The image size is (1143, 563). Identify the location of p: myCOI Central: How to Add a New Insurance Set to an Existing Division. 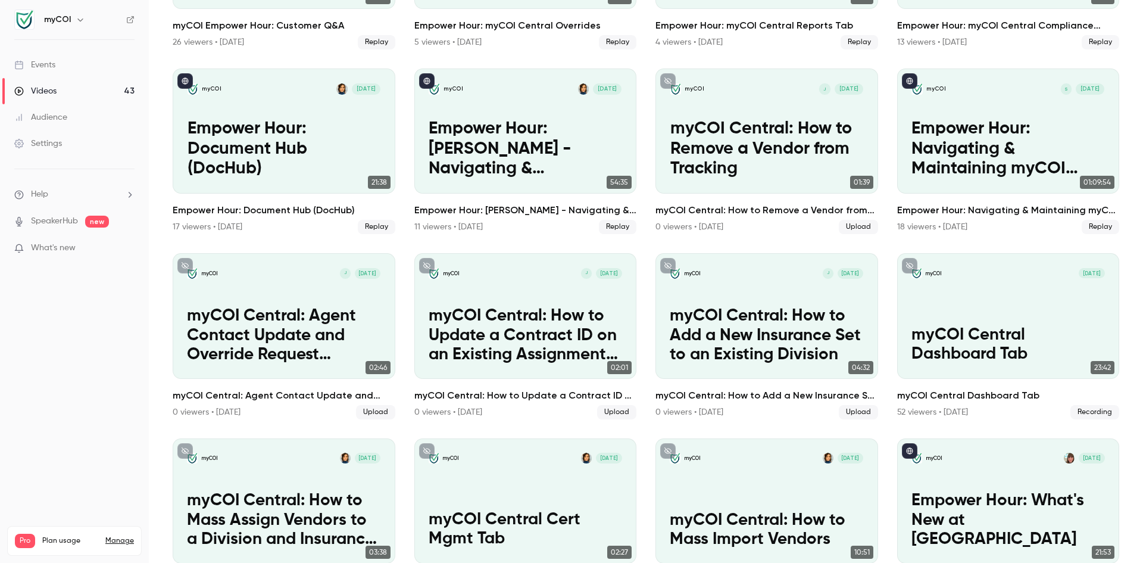
(766, 335).